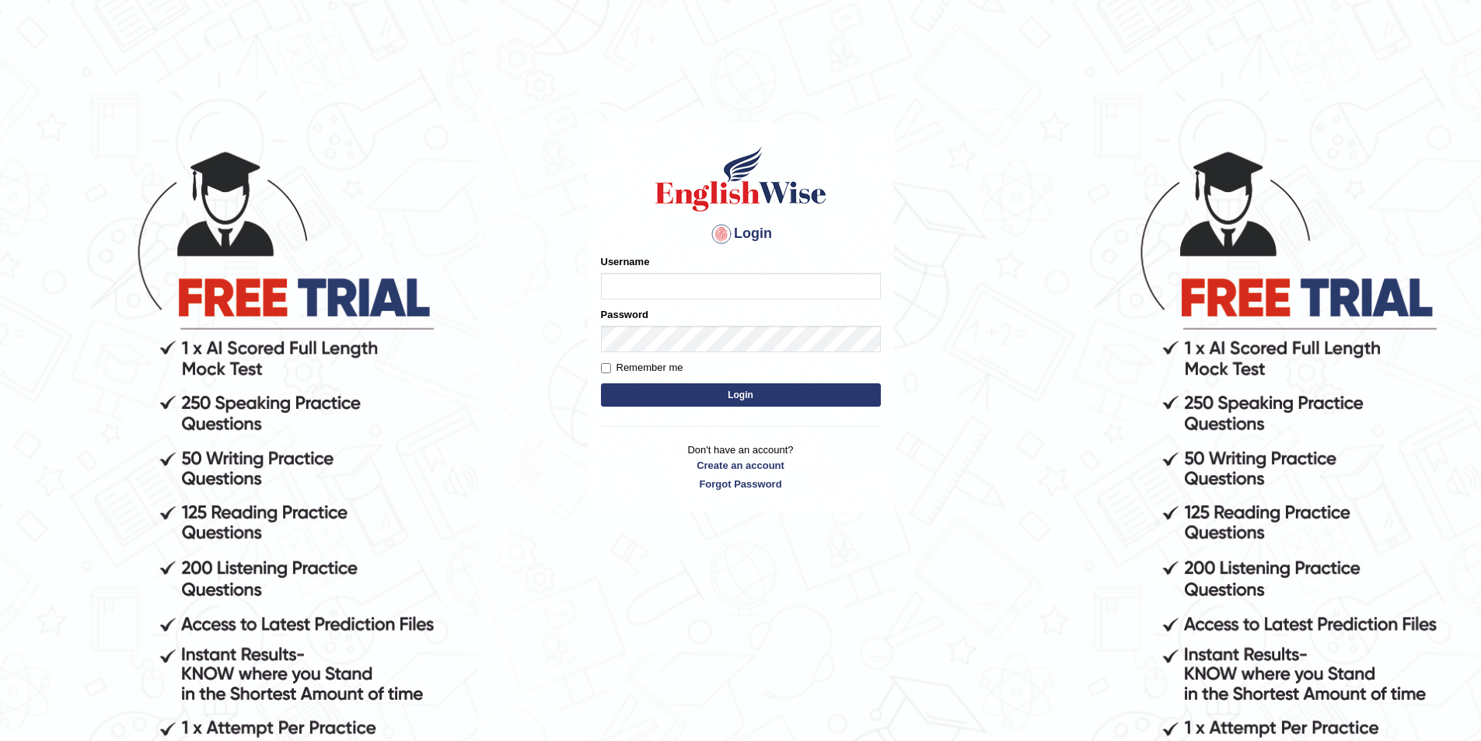  I want to click on a: Forgot Password, so click(741, 483).